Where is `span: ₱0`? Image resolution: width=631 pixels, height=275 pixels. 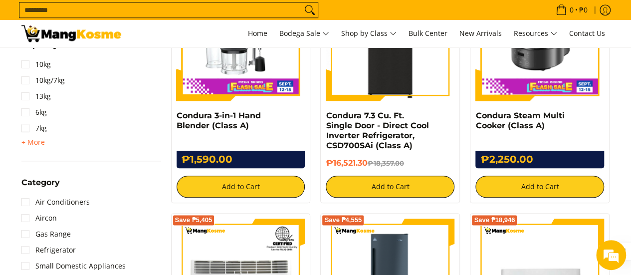
span: ₱0 is located at coordinates (583, 10).